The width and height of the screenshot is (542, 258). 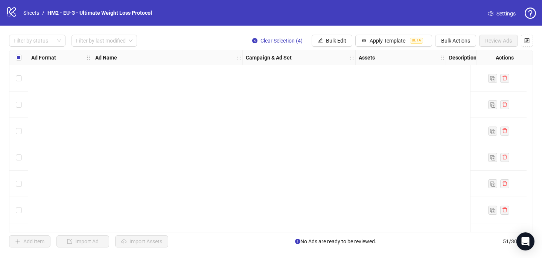 I want to click on span: Settings, so click(x=506, y=14).